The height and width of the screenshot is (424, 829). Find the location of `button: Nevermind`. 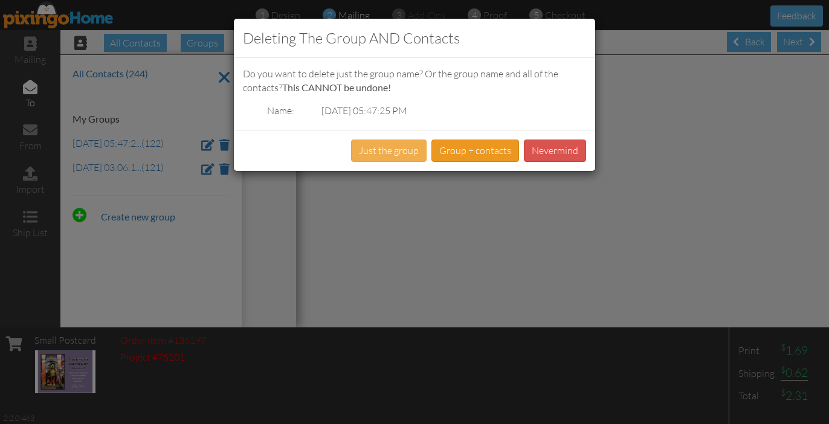

button: Nevermind is located at coordinates (555, 150).